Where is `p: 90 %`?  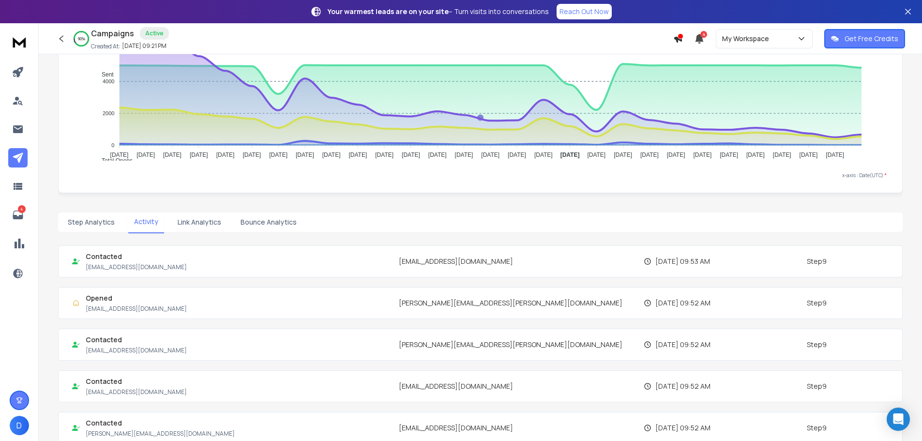
p: 90 % is located at coordinates (81, 39).